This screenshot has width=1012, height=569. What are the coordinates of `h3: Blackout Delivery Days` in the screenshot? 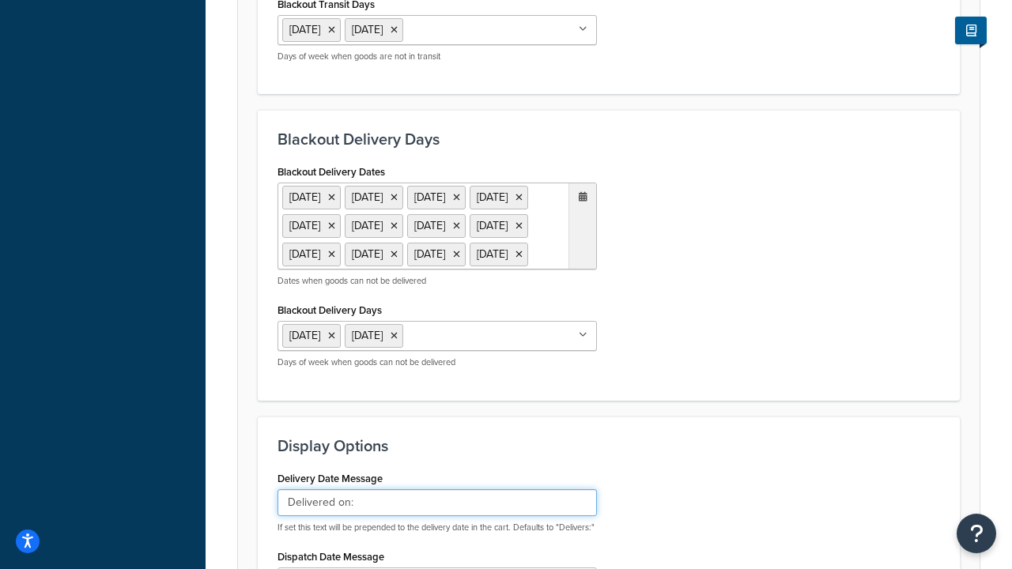 It's located at (608, 139).